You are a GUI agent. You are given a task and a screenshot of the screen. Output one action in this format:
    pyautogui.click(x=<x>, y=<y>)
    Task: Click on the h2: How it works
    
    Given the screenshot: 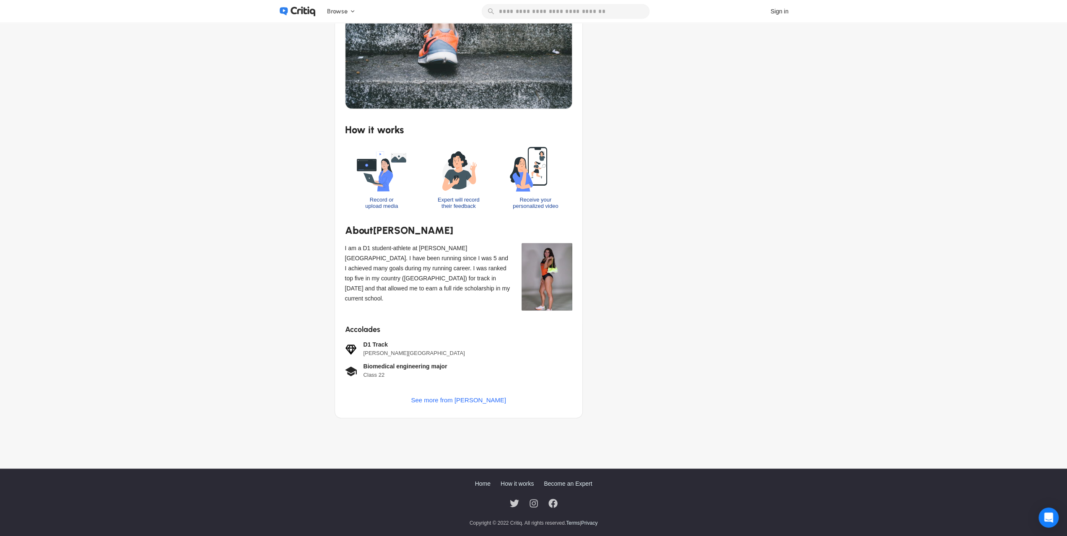 What is the action you would take?
    pyautogui.click(x=459, y=130)
    